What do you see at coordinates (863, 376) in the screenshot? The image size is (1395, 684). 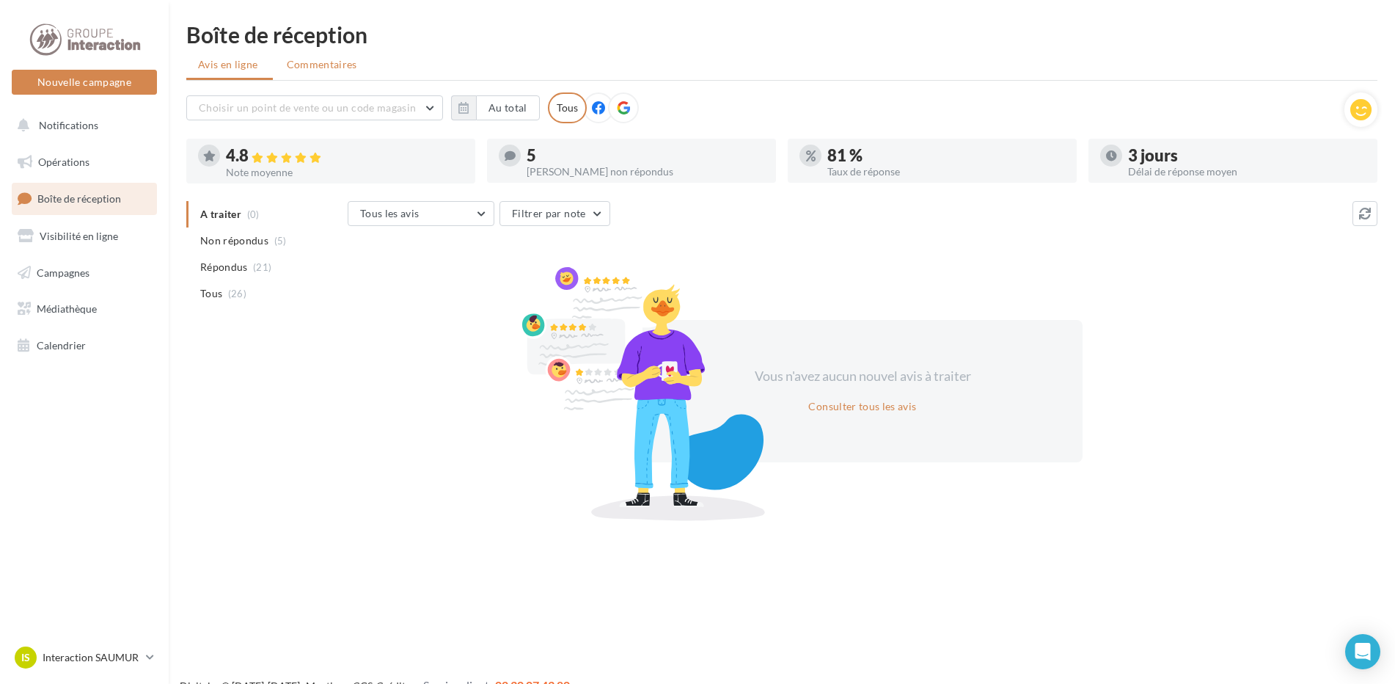 I see `div: Vous n'avez aucun nouvel avis à traiter` at bounding box center [863, 376].